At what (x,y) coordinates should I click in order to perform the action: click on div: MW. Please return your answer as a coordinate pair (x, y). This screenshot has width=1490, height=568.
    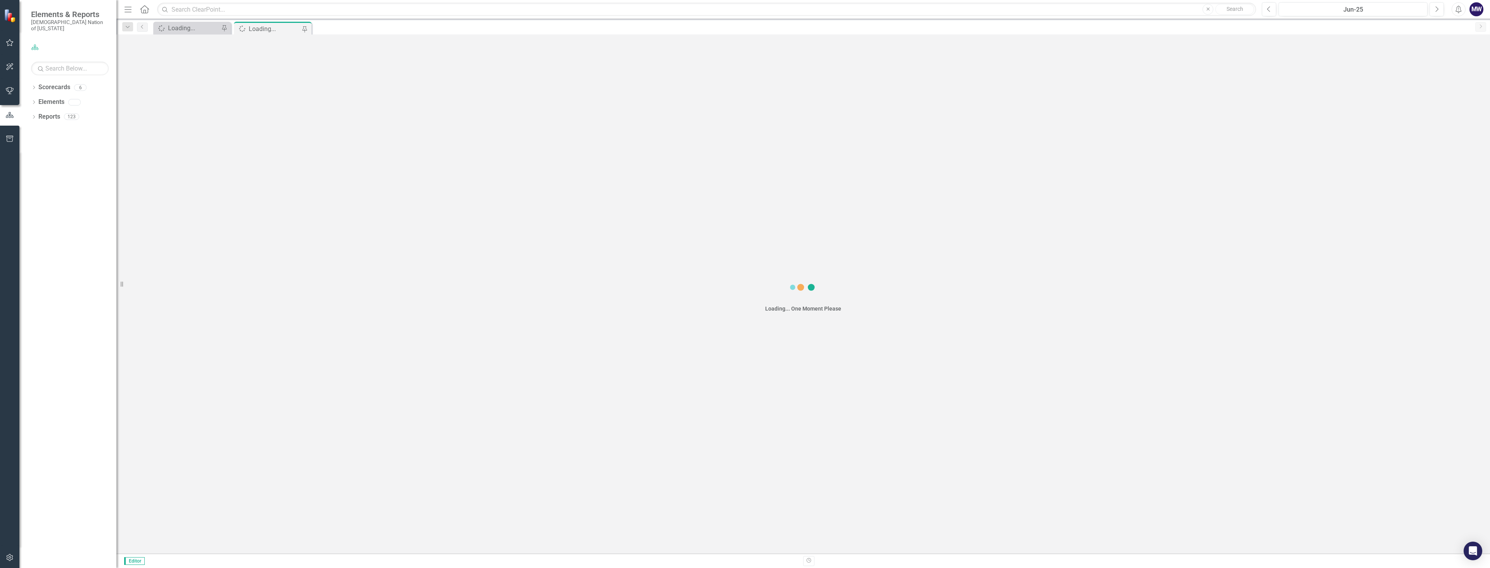
    Looking at the image, I should click on (1476, 9).